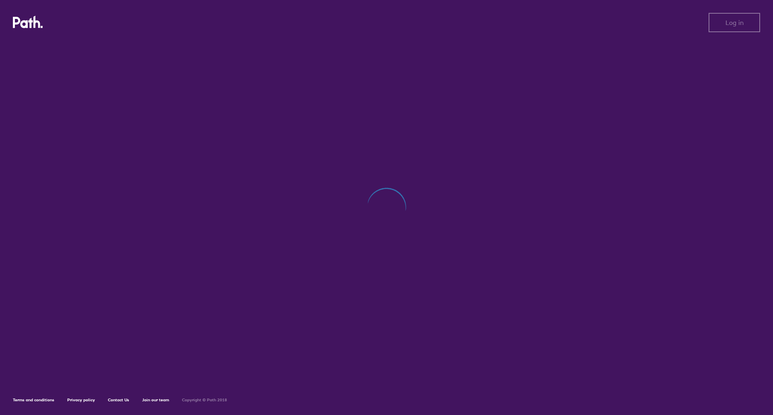  What do you see at coordinates (734, 23) in the screenshot?
I see `span: Log in` at bounding box center [734, 23].